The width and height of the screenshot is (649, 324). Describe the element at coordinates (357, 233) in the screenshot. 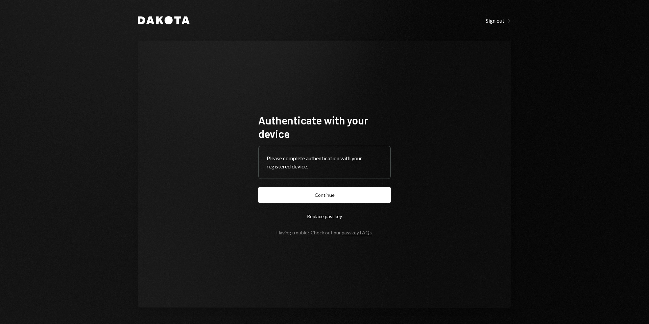

I see `a: passkey FAQs` at that location.